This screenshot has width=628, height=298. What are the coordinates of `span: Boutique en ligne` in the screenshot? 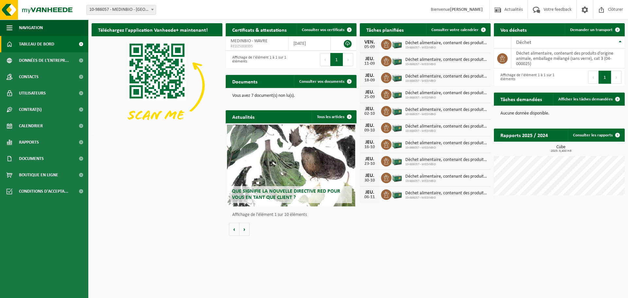 It's located at (39, 175).